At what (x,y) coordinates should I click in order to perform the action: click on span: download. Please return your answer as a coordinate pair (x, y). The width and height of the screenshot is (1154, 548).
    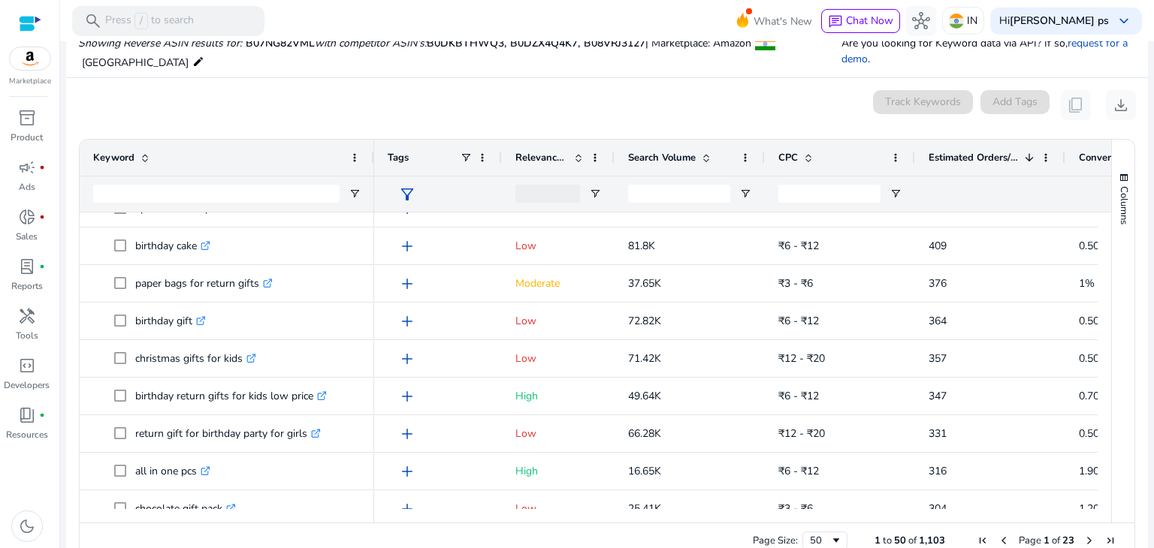
    Looking at the image, I should click on (1121, 105).